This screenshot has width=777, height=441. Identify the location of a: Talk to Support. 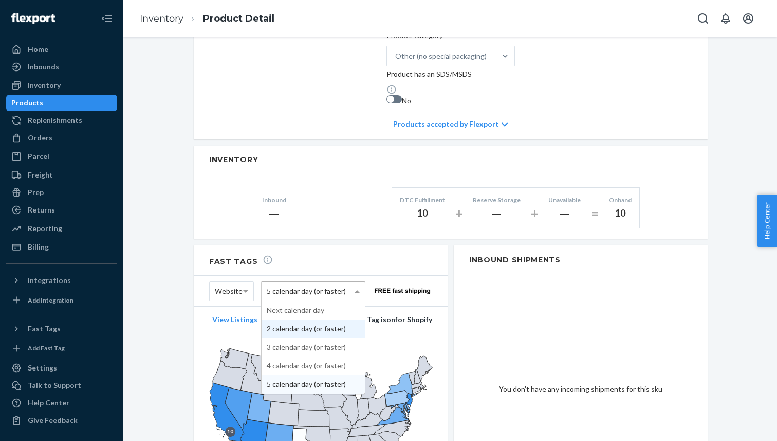
(62, 385).